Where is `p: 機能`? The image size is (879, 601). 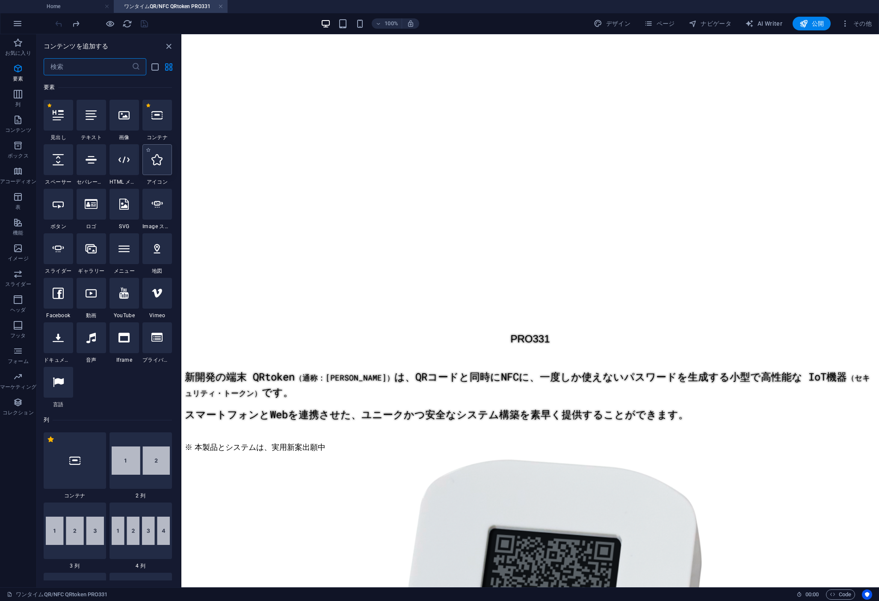
p: 機能 is located at coordinates (18, 233).